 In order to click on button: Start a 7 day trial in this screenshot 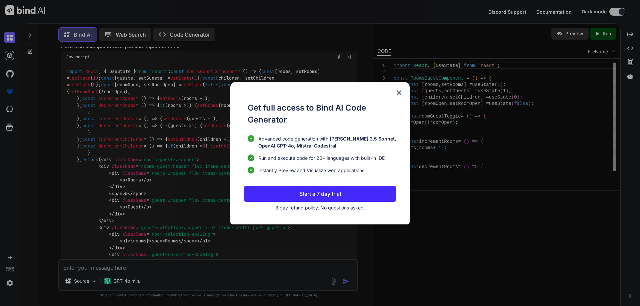, I will do `click(320, 194)`.